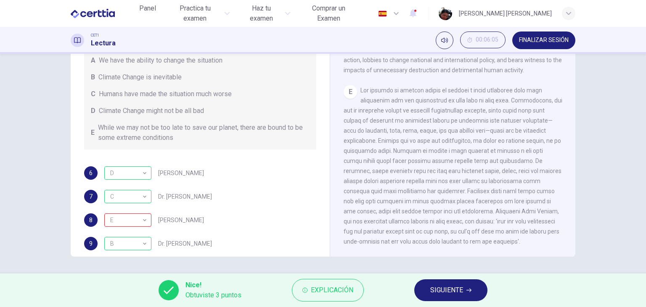 Image resolution: width=646 pixels, height=307 pixels. Describe the element at coordinates (332, 290) in the screenshot. I see `span: Explicación` at that location.